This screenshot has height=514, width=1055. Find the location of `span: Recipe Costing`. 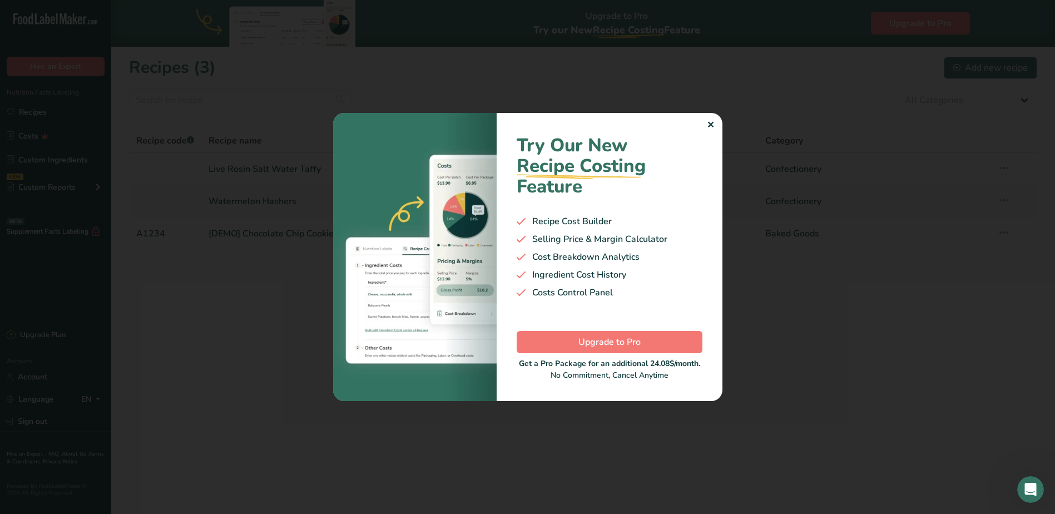

span: Recipe Costing is located at coordinates (581, 166).